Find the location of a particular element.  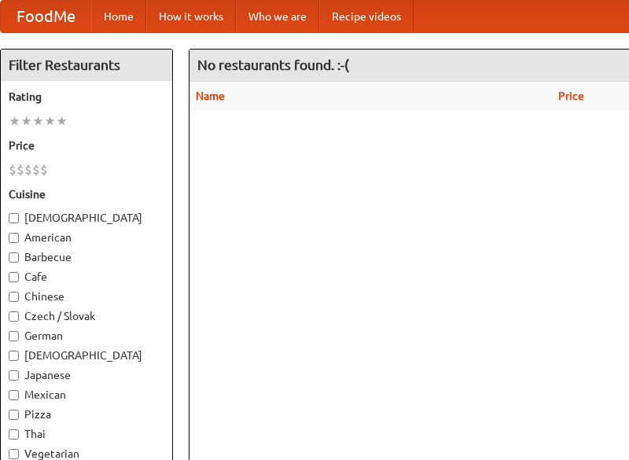

h5: Price is located at coordinates (87, 146).